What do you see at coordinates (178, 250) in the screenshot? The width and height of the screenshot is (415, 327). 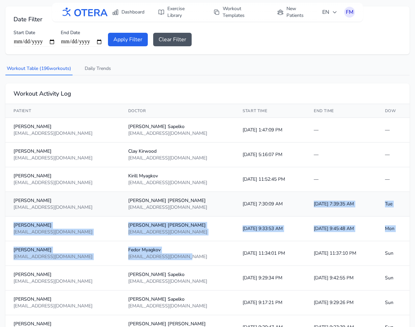 I see `div: Fedor Myagkov` at bounding box center [178, 250].